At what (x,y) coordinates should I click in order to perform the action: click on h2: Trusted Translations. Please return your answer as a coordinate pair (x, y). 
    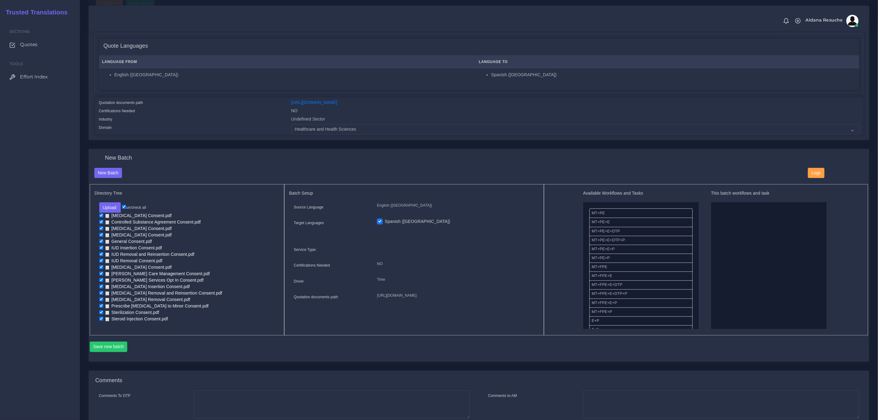
    Looking at the image, I should click on (34, 12).